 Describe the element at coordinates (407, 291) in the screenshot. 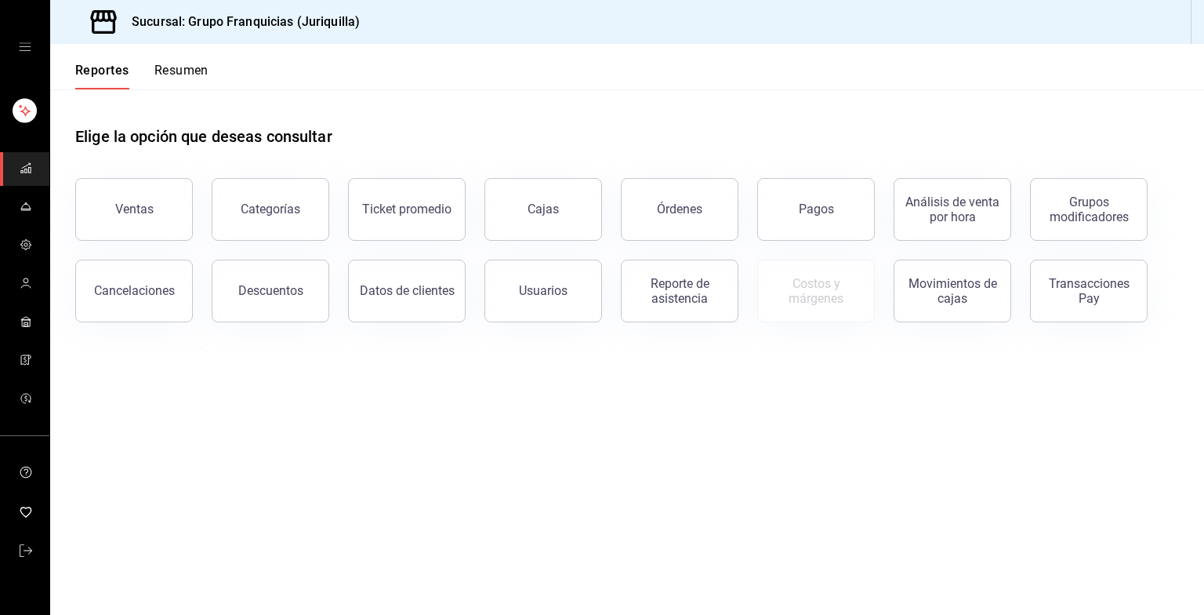

I see `button: Datos de clientes` at that location.